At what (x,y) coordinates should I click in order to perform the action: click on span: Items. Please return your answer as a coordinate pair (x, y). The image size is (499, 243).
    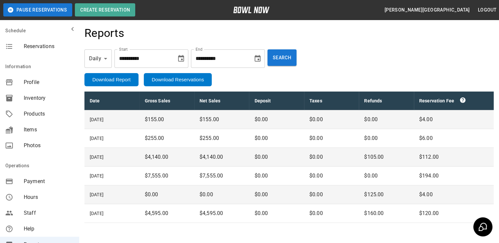
    Looking at the image, I should click on (49, 130).